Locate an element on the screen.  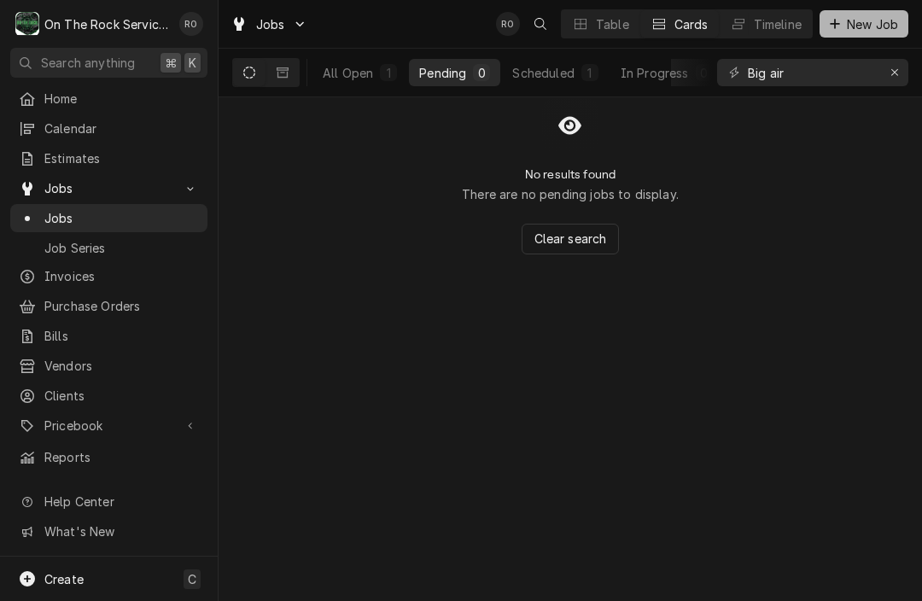
div: Scheduled is located at coordinates (543, 73).